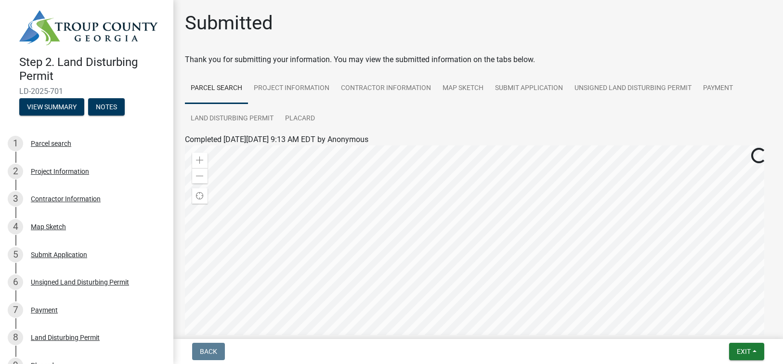 Image resolution: width=783 pixels, height=364 pixels. What do you see at coordinates (200, 176) in the screenshot?
I see `div: Zoom out` at bounding box center [200, 176].